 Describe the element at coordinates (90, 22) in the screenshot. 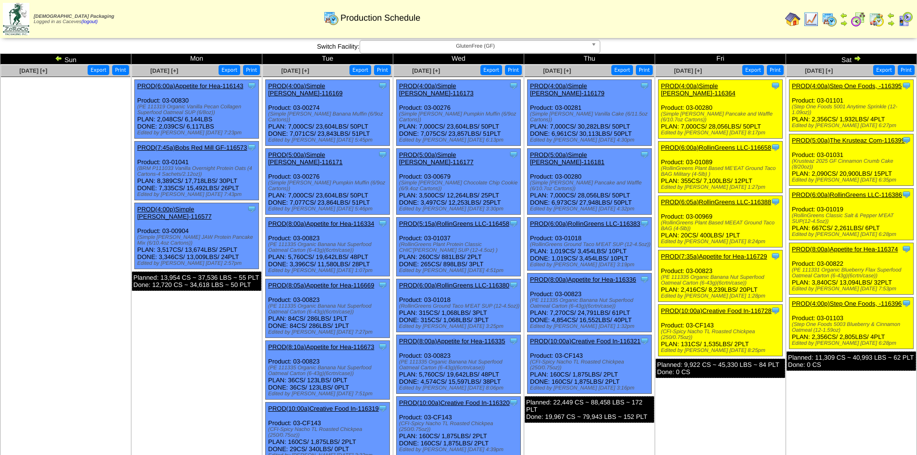

I see `a: (logout)` at that location.